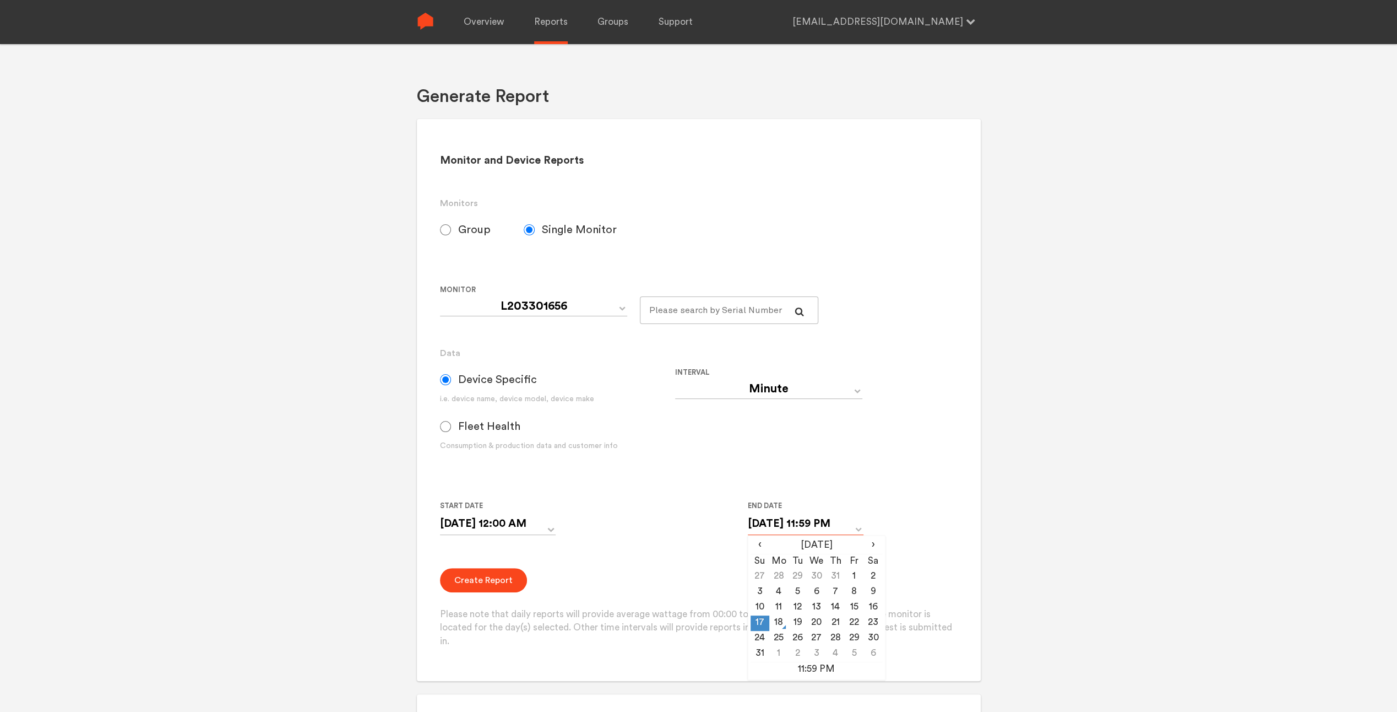 The width and height of the screenshot is (1397, 712). What do you see at coordinates (836, 608) in the screenshot?
I see `td: 14` at bounding box center [836, 608].